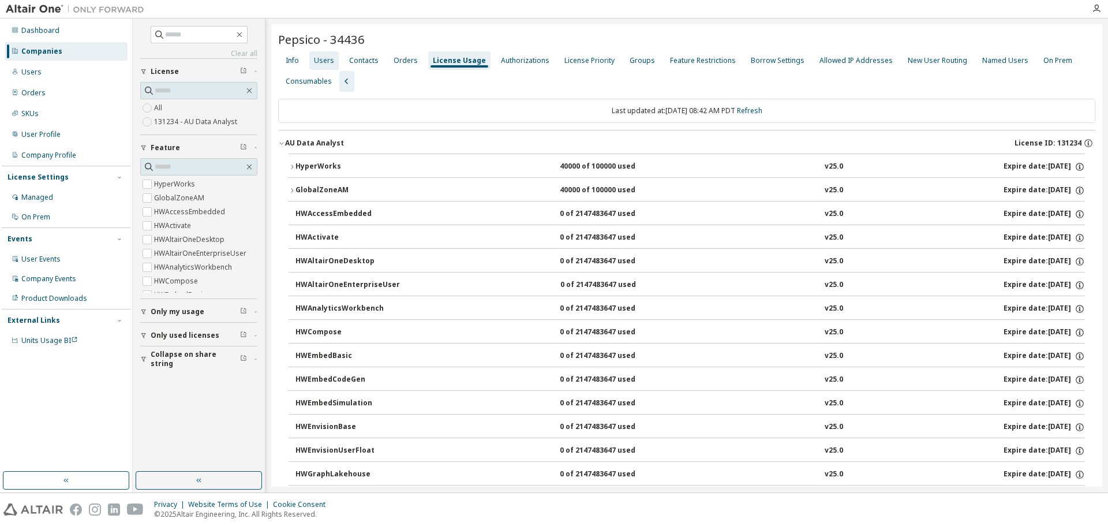 This screenshot has width=1108, height=526. What do you see at coordinates (42, 51) in the screenshot?
I see `div: Companies` at bounding box center [42, 51].